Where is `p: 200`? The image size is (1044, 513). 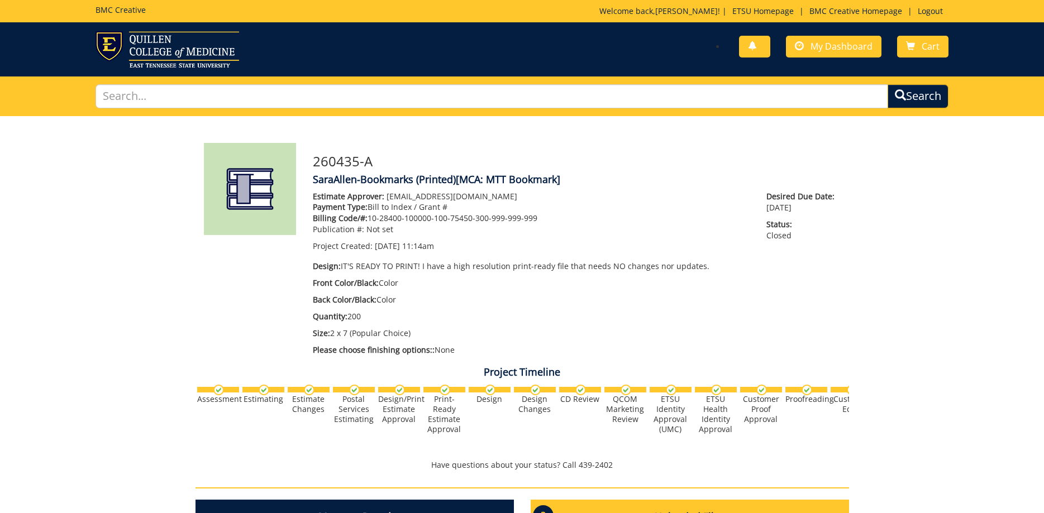
p: 200 is located at coordinates (531, 317).